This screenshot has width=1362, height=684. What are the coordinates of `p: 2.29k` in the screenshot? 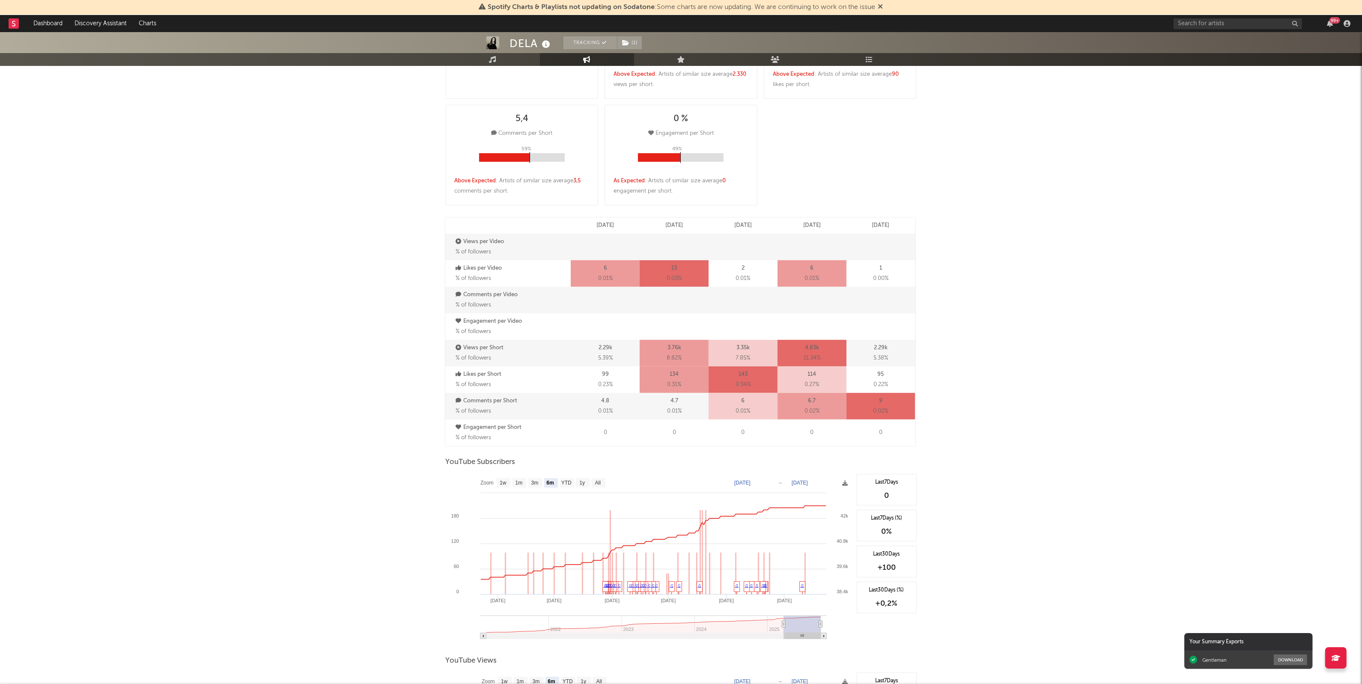 It's located at (881, 348).